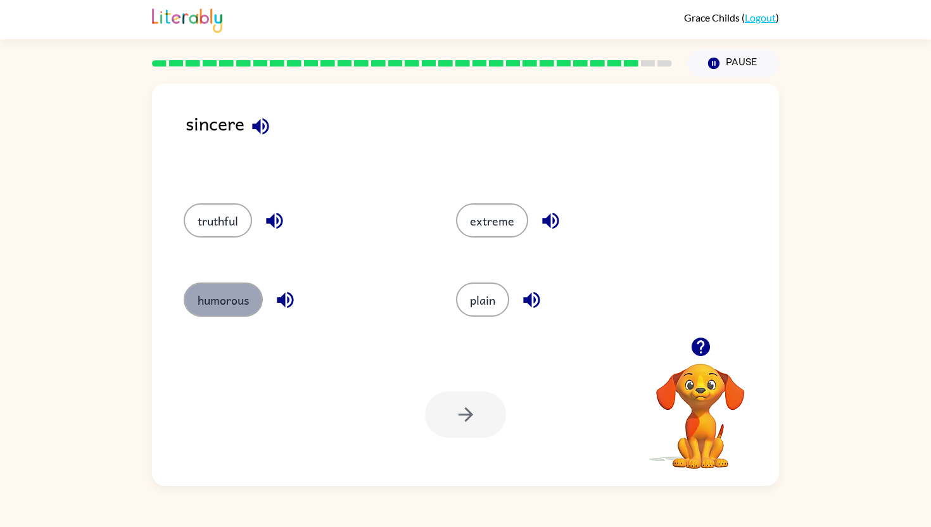 The height and width of the screenshot is (527, 931). Describe the element at coordinates (483, 300) in the screenshot. I see `button: plain` at that location.